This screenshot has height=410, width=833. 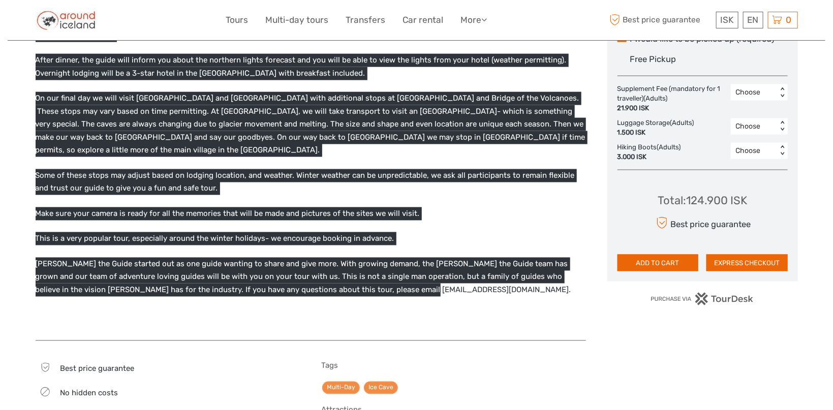 What do you see at coordinates (674, 99) in the screenshot?
I see `div: Supplement Fee (mandatory for 1 traveller) (Adults)` at bounding box center [674, 99].